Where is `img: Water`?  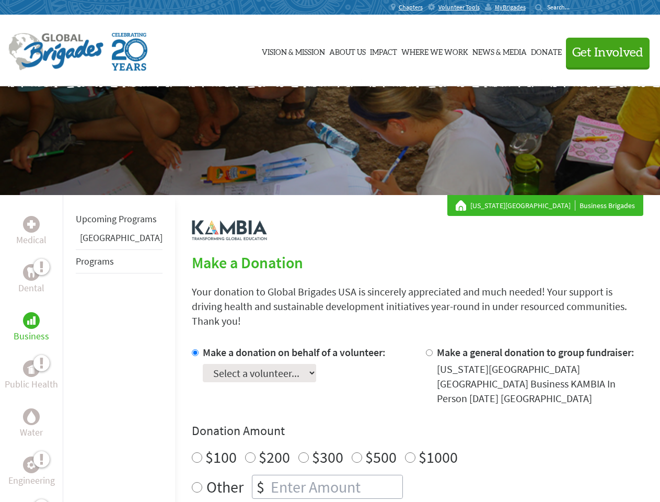 img: Water is located at coordinates (31, 416).